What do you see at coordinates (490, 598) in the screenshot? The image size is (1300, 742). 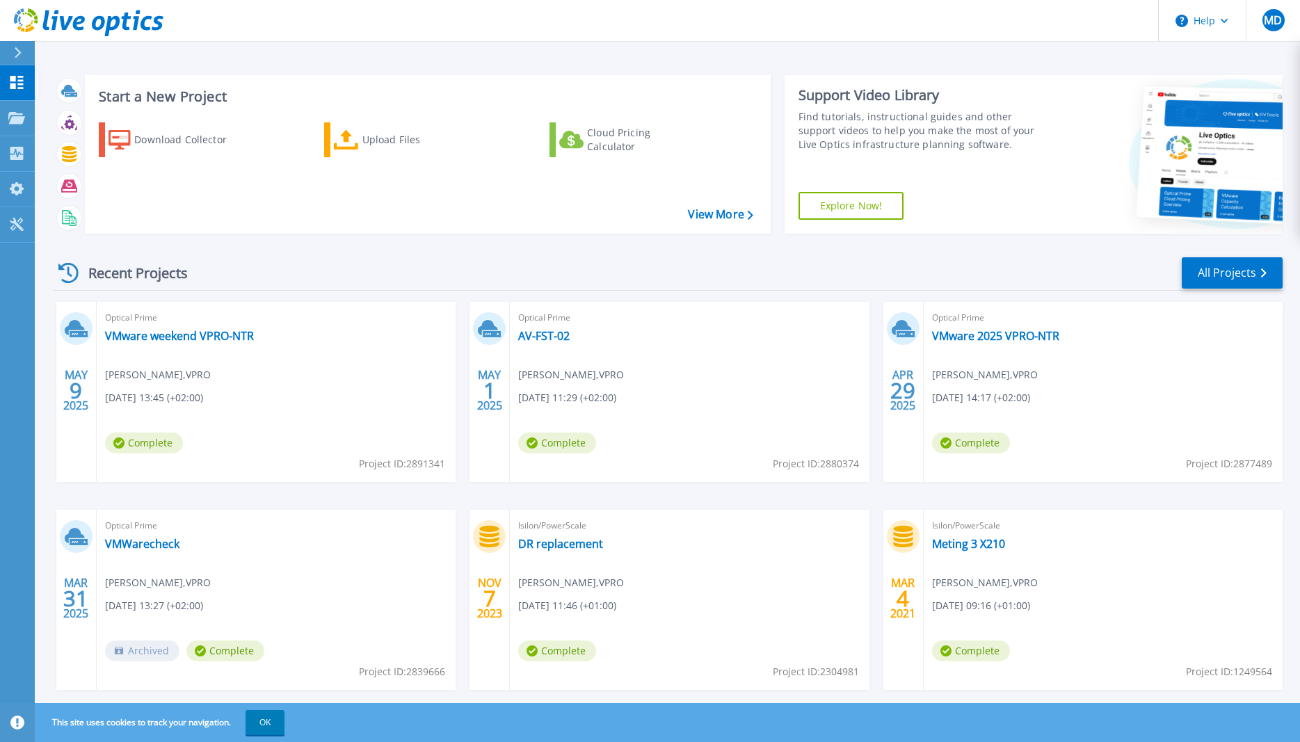 I see `span: 7` at bounding box center [490, 598].